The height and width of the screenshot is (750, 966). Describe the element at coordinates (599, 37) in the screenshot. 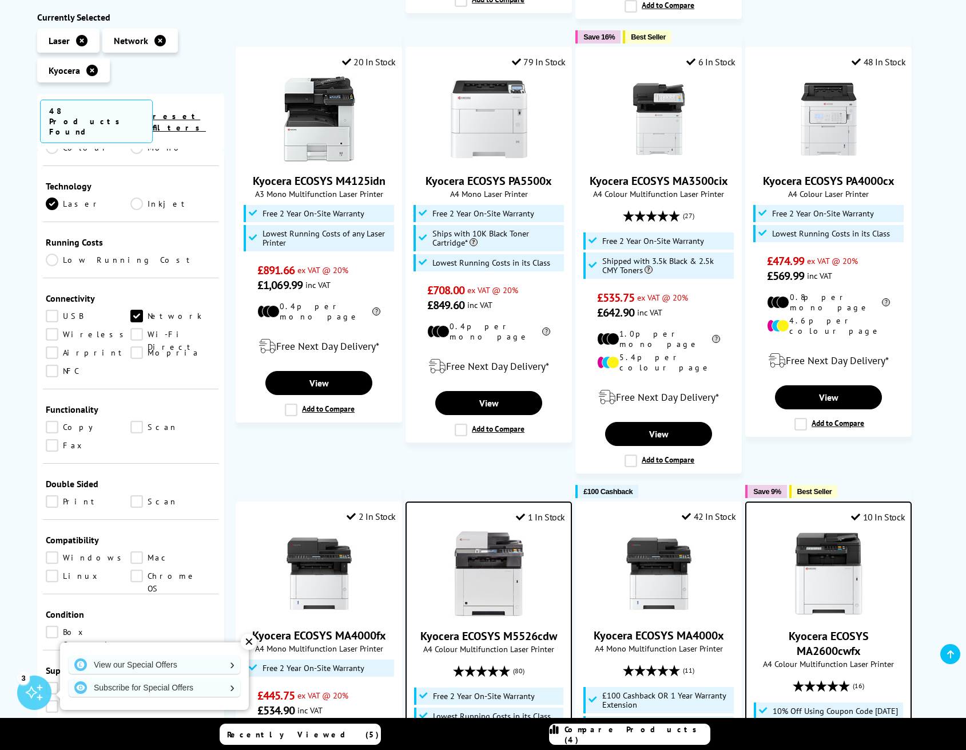

I see `span: Save 16%` at that location.